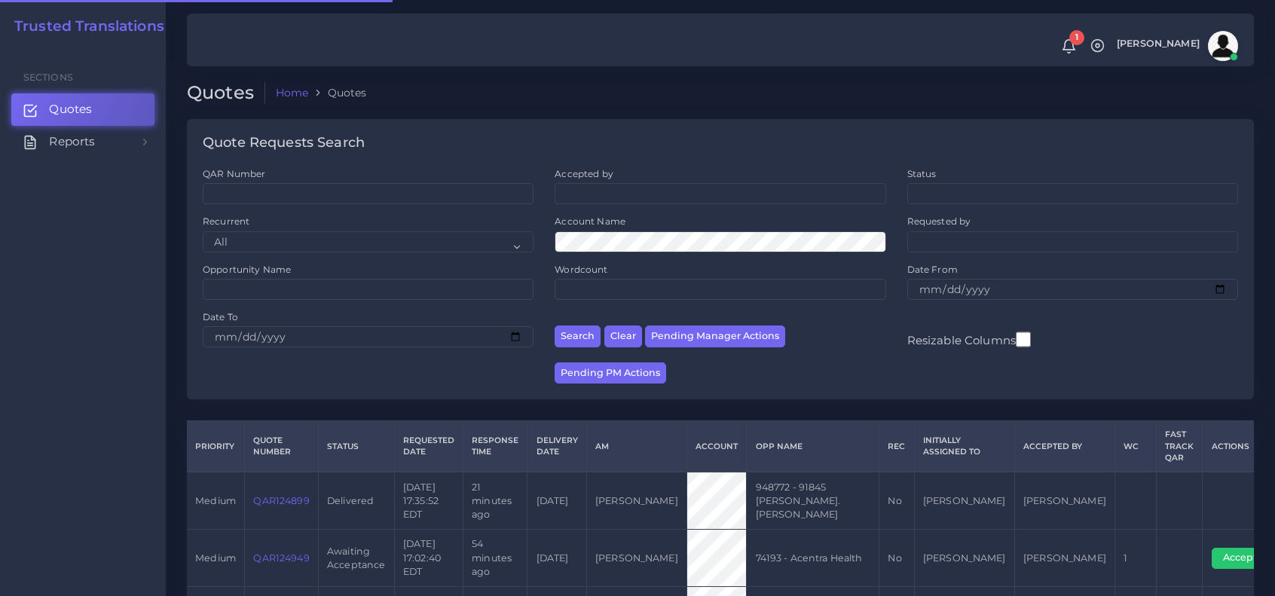 This screenshot has height=596, width=1275. What do you see at coordinates (590, 221) in the screenshot?
I see `label: Account Name` at bounding box center [590, 221].